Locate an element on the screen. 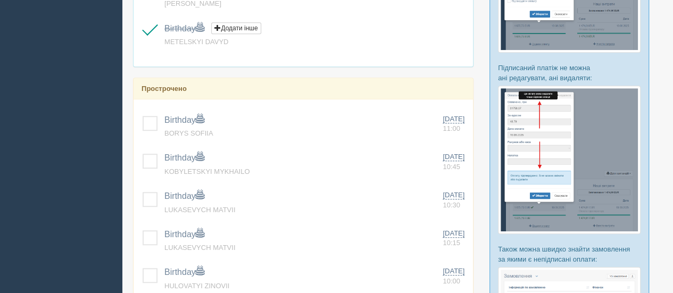  span: 10:00 is located at coordinates (451, 281).